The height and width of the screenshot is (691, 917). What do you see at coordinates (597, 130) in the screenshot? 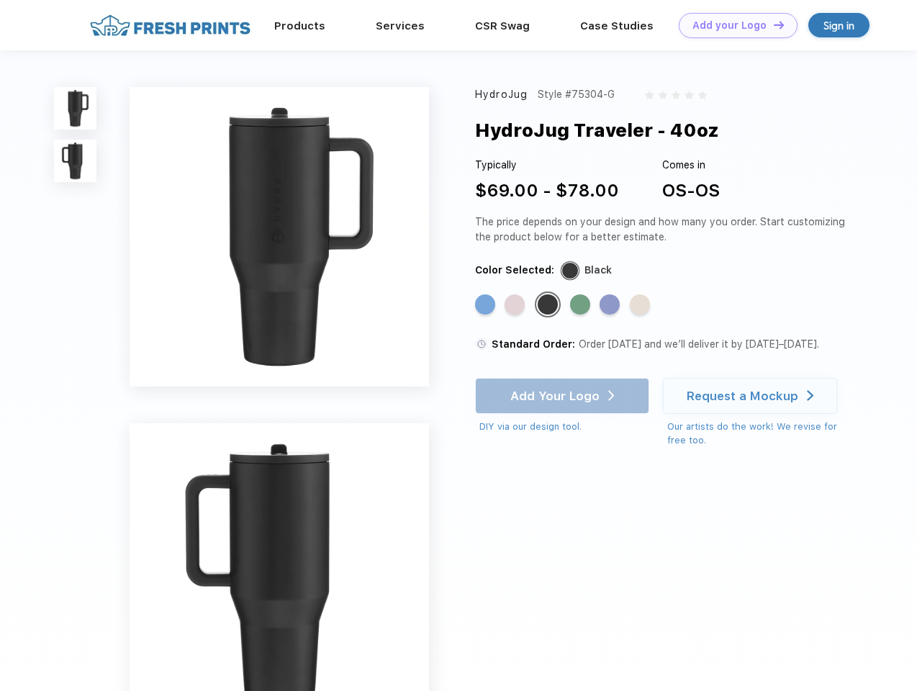
I see `div: HydroJug Traveler - 40oz` at bounding box center [597, 130].